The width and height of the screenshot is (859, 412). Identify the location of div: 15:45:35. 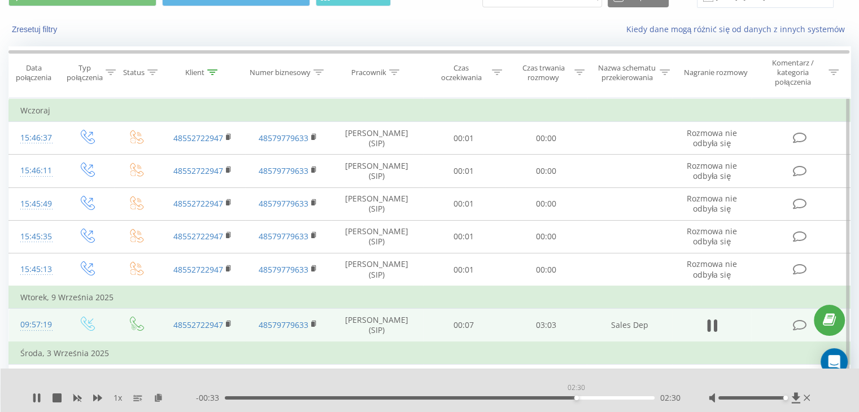
(35, 237).